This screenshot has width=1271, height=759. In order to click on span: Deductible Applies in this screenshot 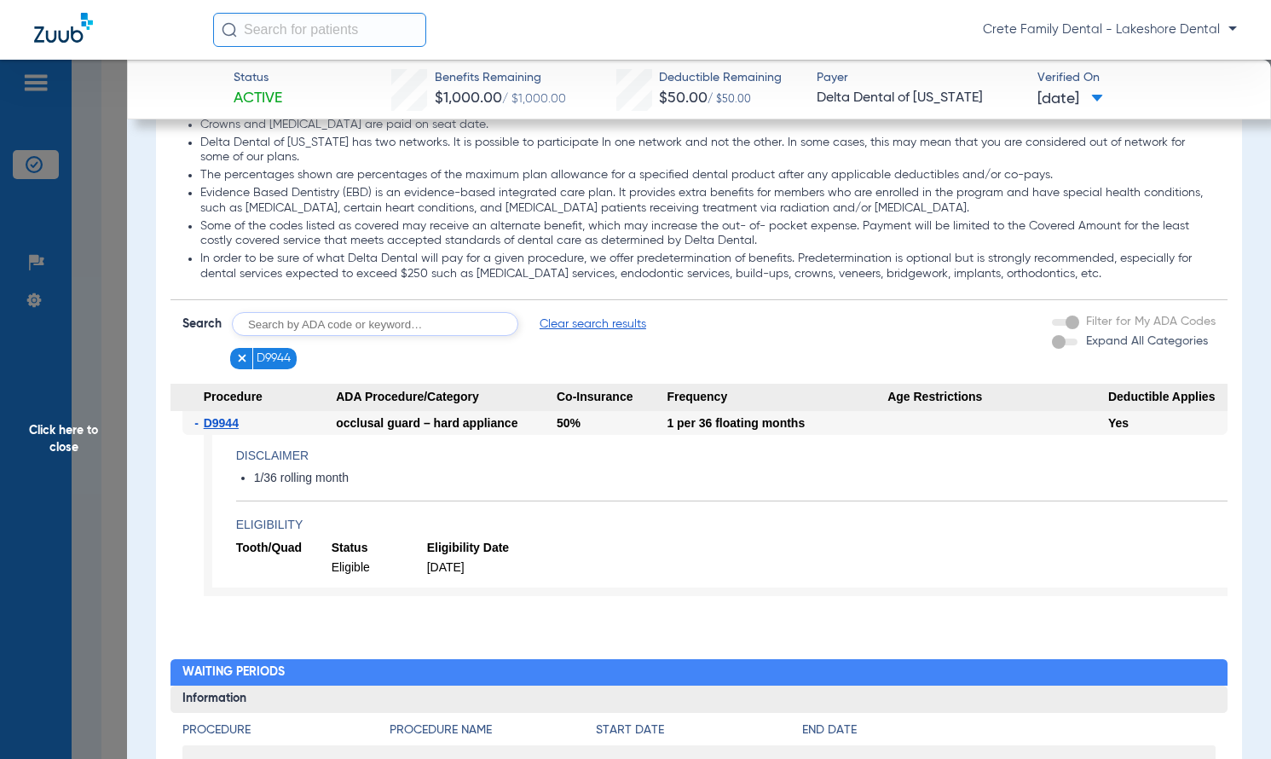, I will do `click(1168, 397)`.